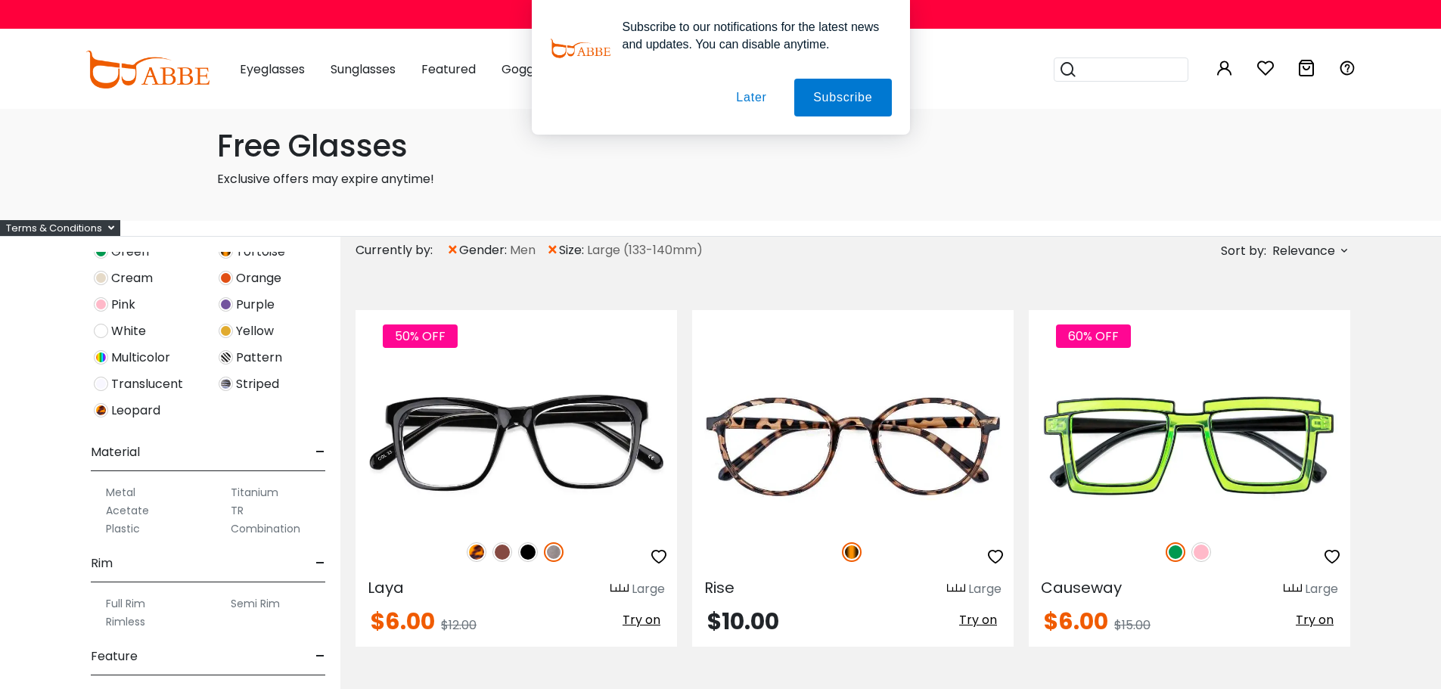  Describe the element at coordinates (126, 622) in the screenshot. I see `label: Rimless` at that location.